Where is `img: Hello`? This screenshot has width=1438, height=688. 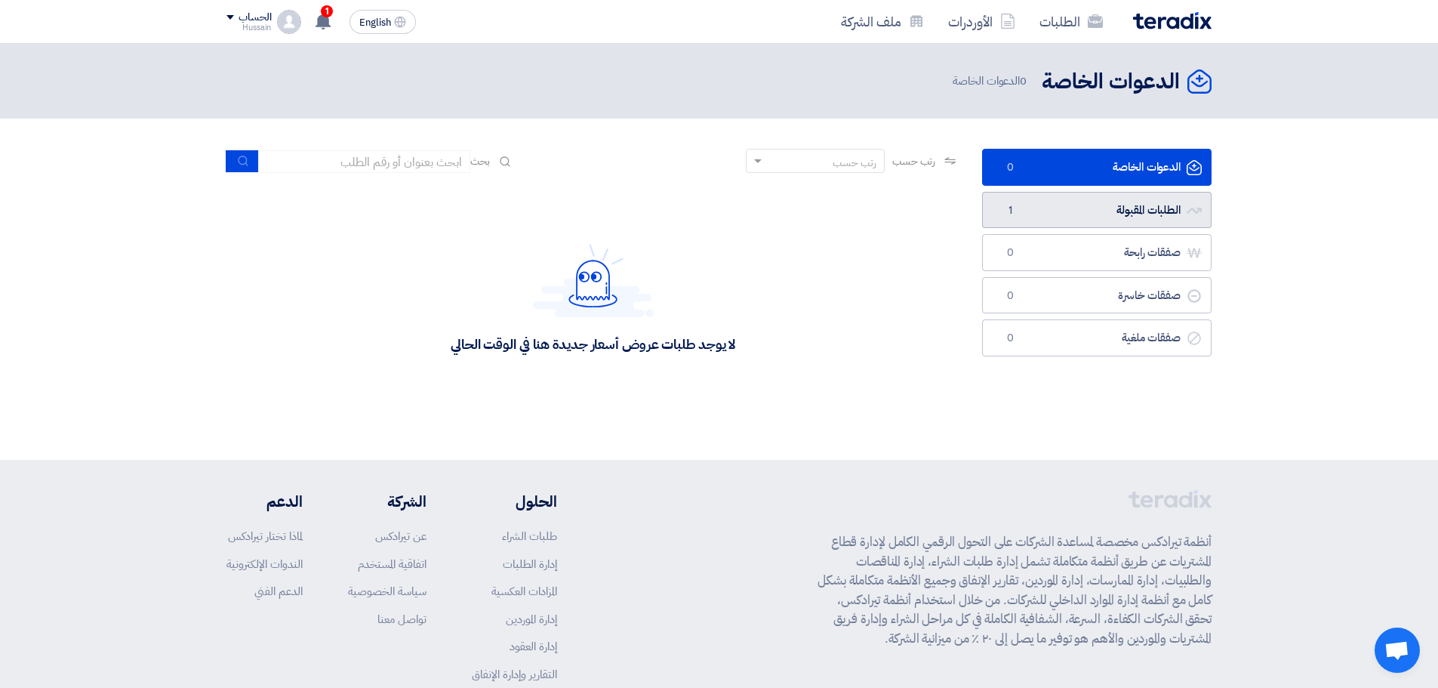 img: Hello is located at coordinates (594, 280).